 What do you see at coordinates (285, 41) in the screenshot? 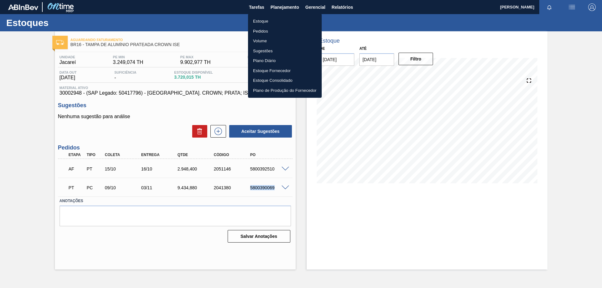
I see `li: Volume` at bounding box center [285, 41].